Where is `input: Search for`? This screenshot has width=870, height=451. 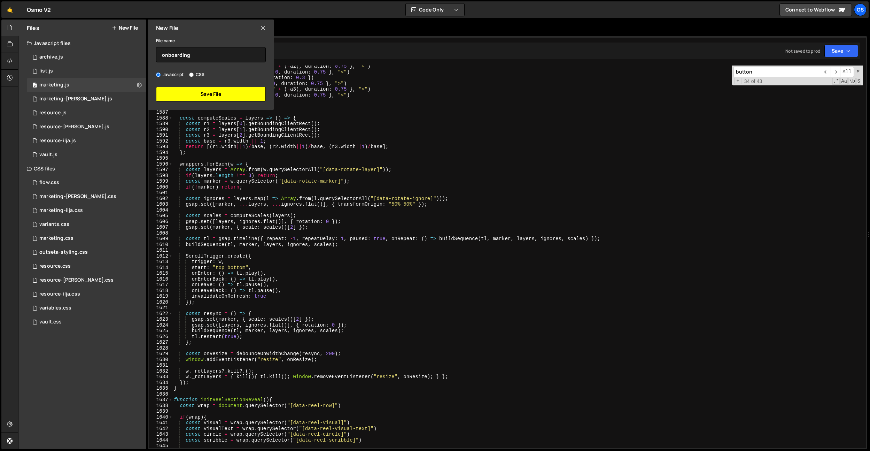
input: Search for is located at coordinates (777, 72).